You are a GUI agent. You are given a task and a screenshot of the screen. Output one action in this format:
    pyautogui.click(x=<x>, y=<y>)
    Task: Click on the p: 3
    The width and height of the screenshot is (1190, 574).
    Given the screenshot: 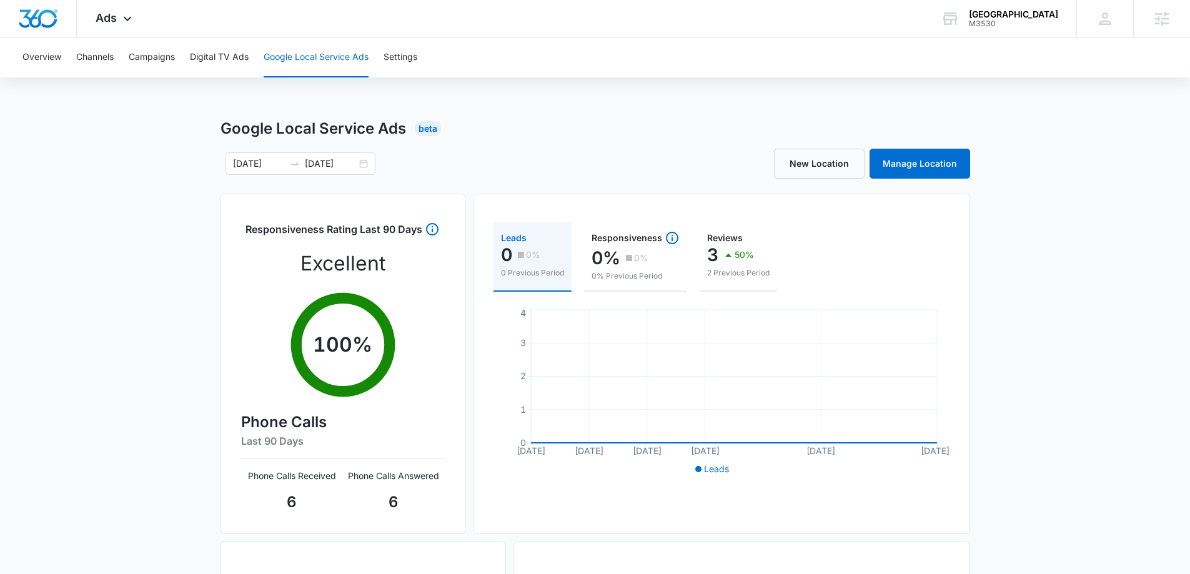 What is the action you would take?
    pyautogui.click(x=712, y=255)
    